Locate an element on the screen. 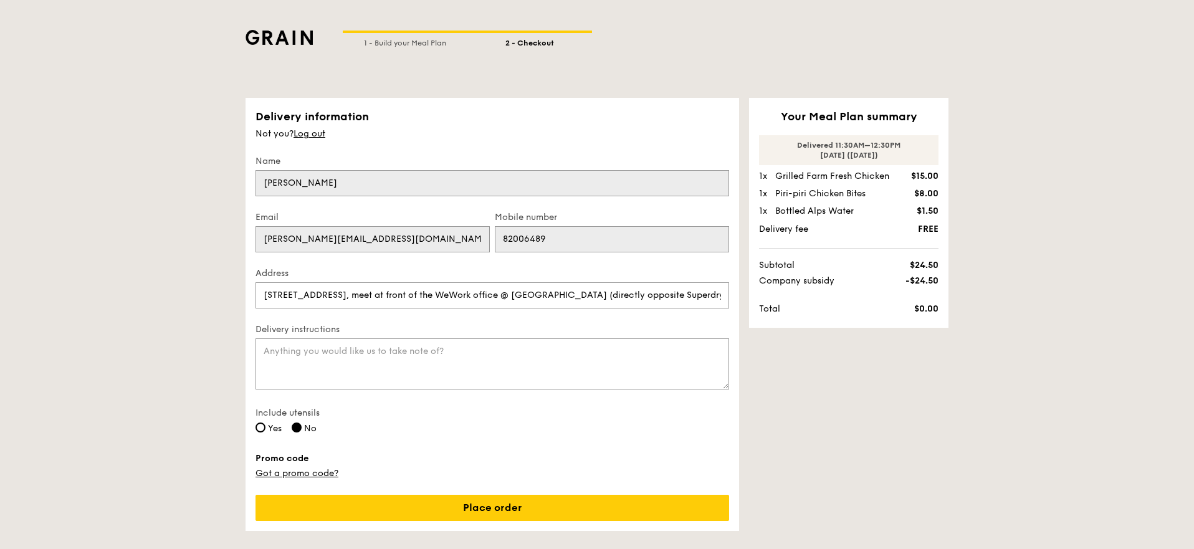 The height and width of the screenshot is (549, 1194). img: Grain is located at coordinates (279, 37).